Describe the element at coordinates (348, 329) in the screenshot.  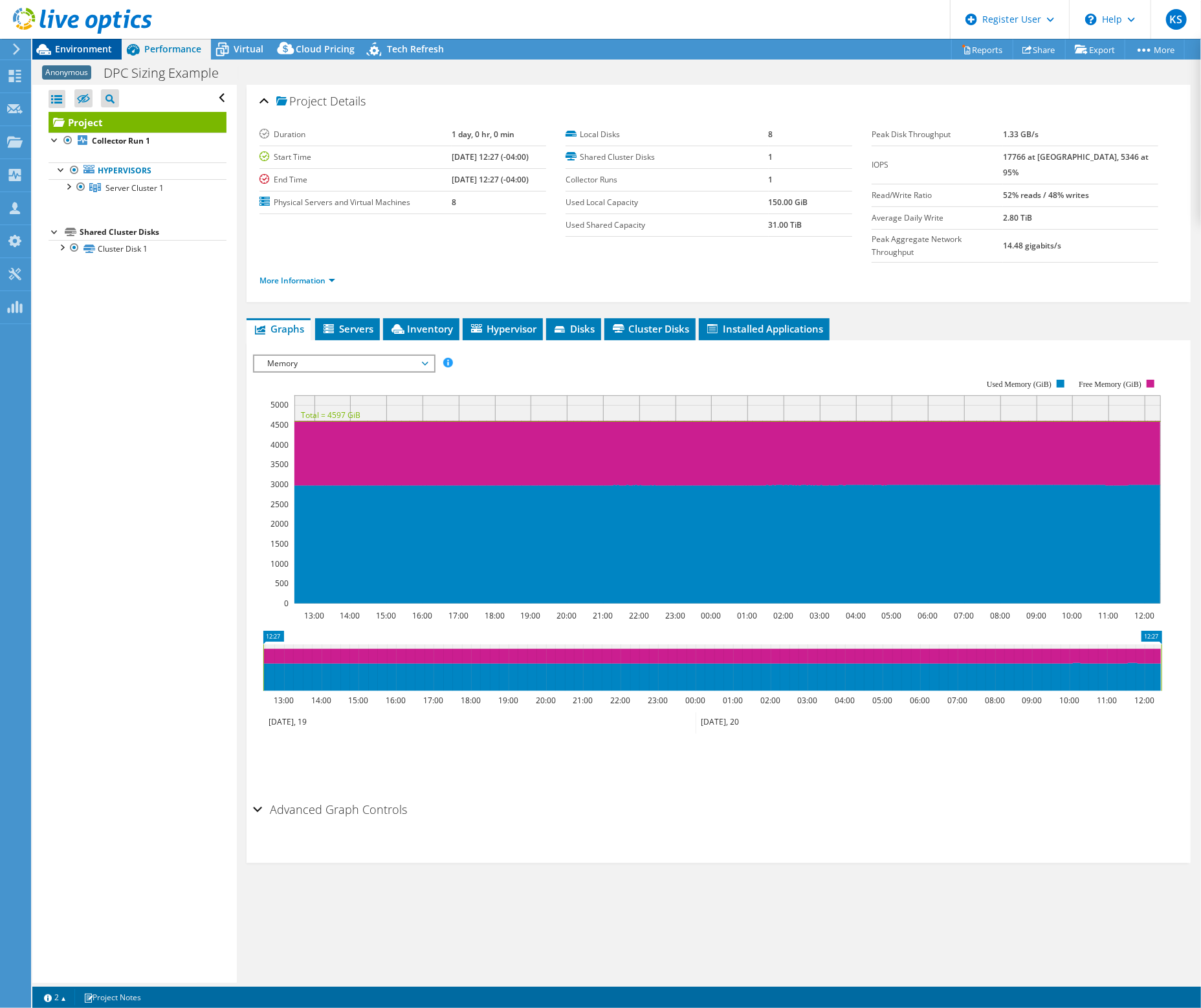
I see `span: Servers` at that location.